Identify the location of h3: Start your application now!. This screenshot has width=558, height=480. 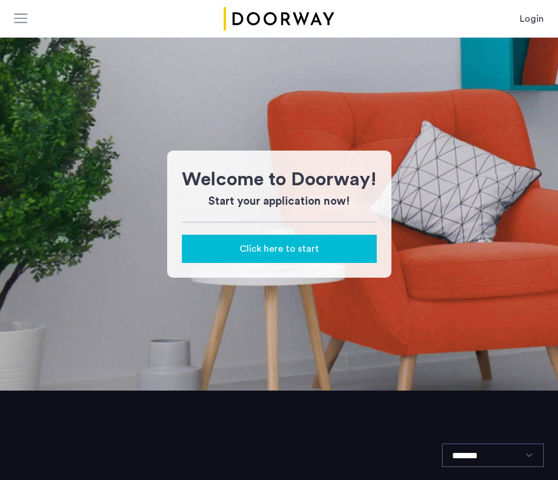
(279, 202).